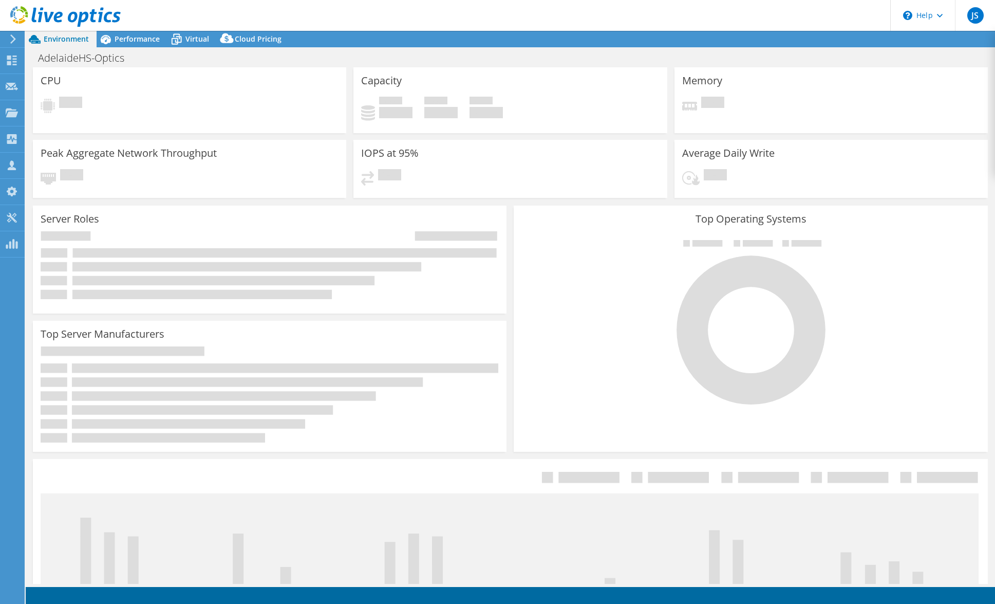 The height and width of the screenshot is (604, 995). What do you see at coordinates (975, 15) in the screenshot?
I see `span: JS` at bounding box center [975, 15].